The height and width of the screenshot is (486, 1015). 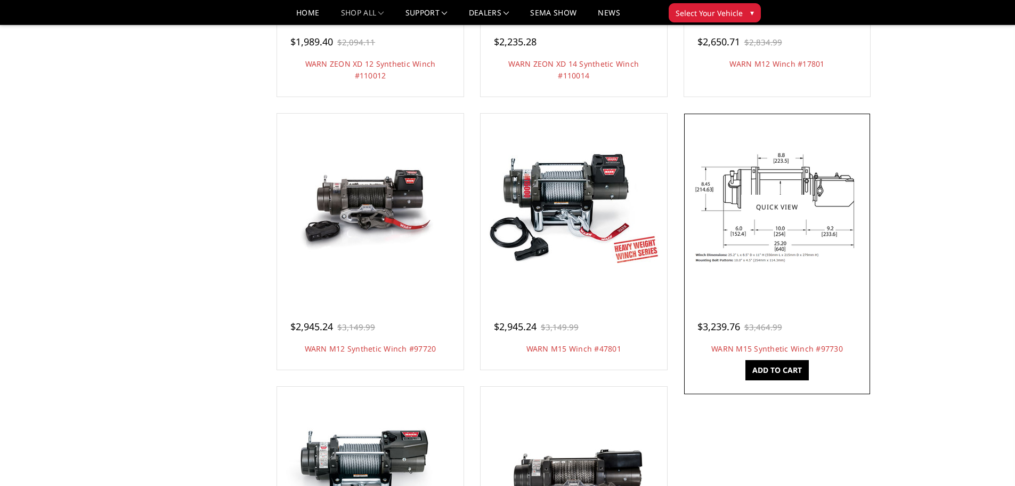 What do you see at coordinates (763, 327) in the screenshot?
I see `span: $3,464.99` at bounding box center [763, 327].